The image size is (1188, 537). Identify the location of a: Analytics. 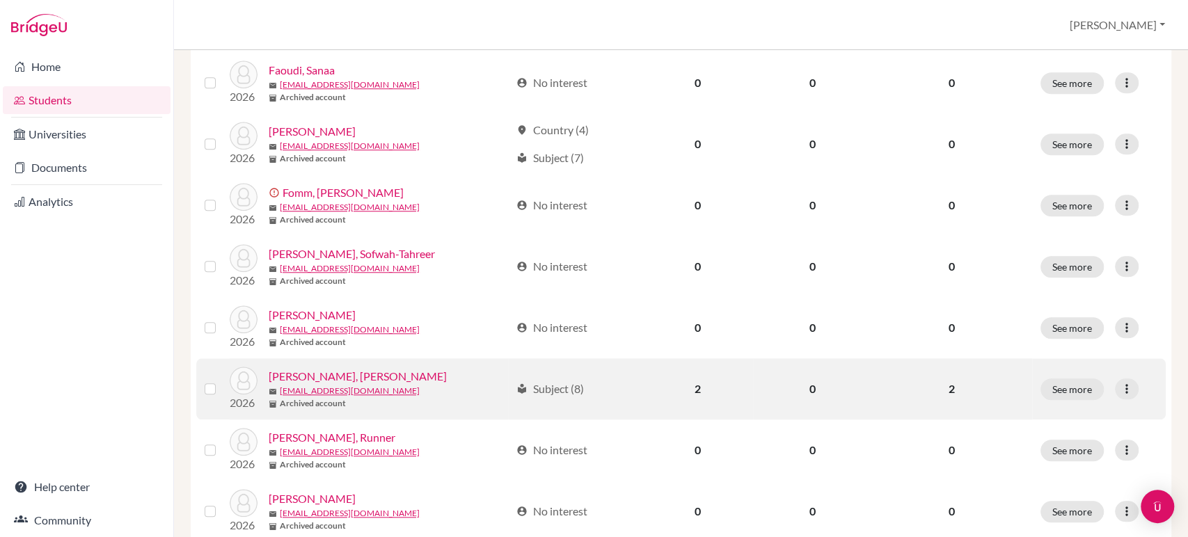
(86, 202).